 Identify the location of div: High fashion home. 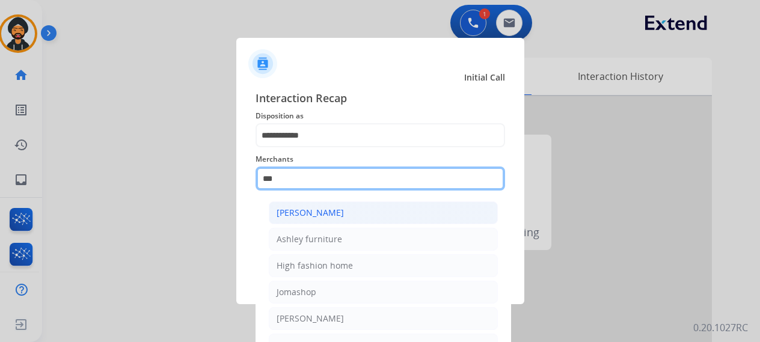
(314, 266).